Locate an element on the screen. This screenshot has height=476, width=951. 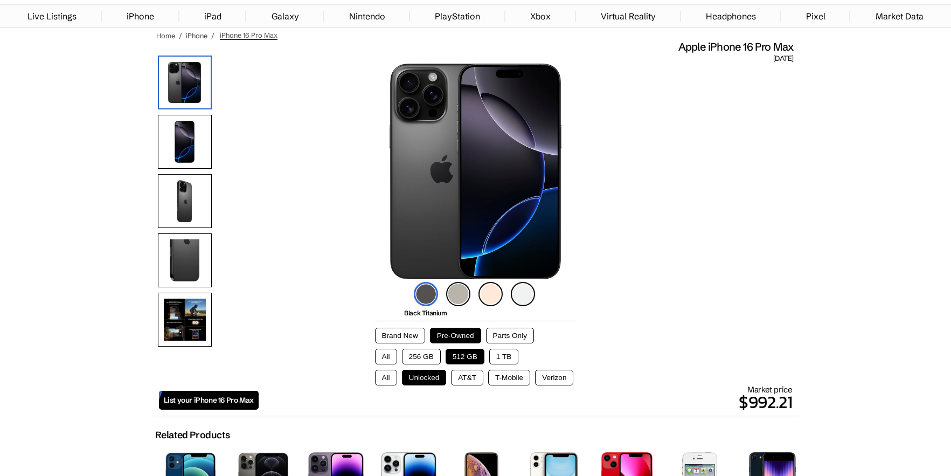
img: black-titanium-icon is located at coordinates (426, 294).